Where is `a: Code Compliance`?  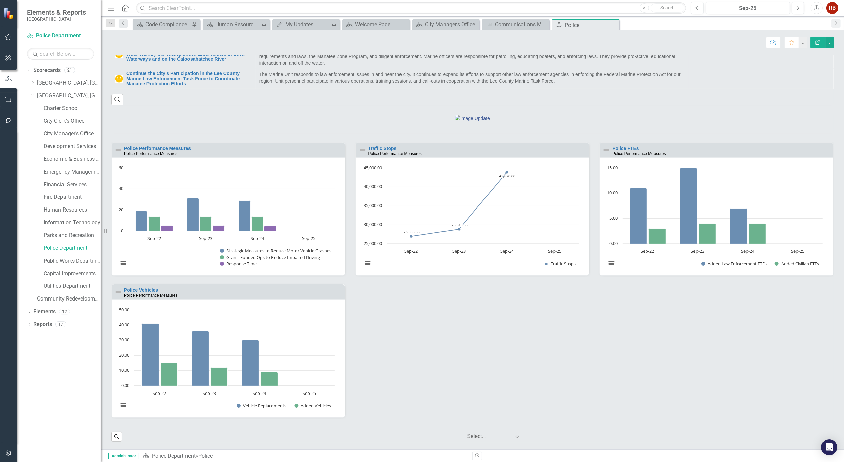 a: Code Compliance is located at coordinates (162, 24).